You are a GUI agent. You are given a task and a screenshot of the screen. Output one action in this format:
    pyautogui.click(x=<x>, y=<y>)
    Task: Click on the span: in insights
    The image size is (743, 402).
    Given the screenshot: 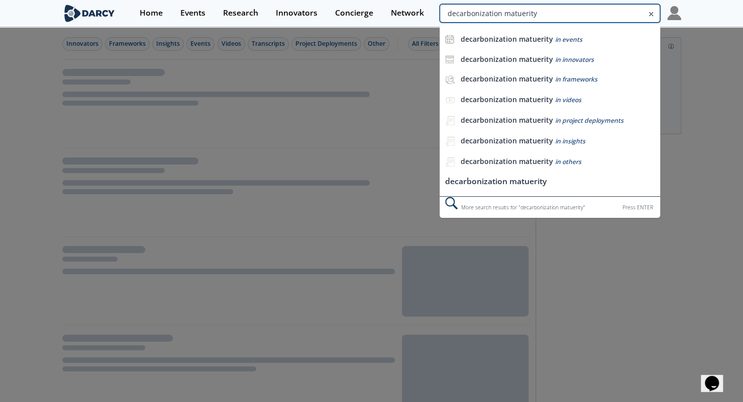 What is the action you would take?
    pyautogui.click(x=570, y=141)
    